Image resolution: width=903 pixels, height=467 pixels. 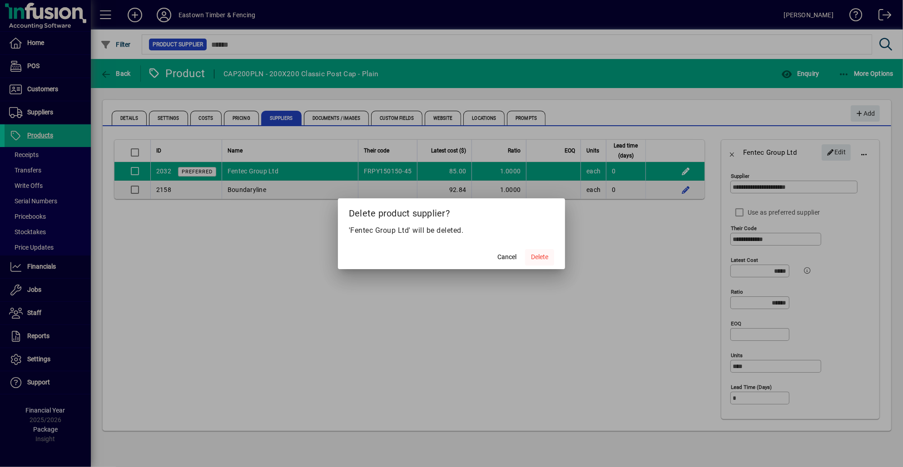 I want to click on button: Delete, so click(x=540, y=258).